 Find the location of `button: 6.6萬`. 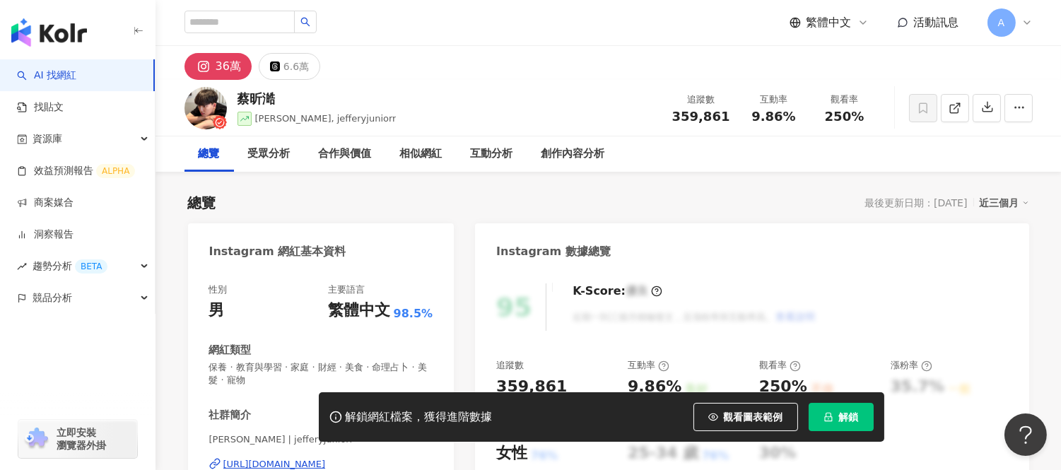

button: 6.6萬 is located at coordinates (289, 66).